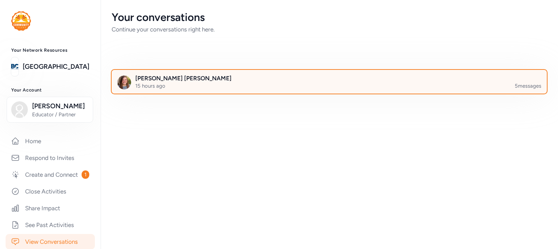 The width and height of the screenshot is (558, 249). Describe the element at coordinates (50, 174) in the screenshot. I see `a: Create and Connect1` at that location.